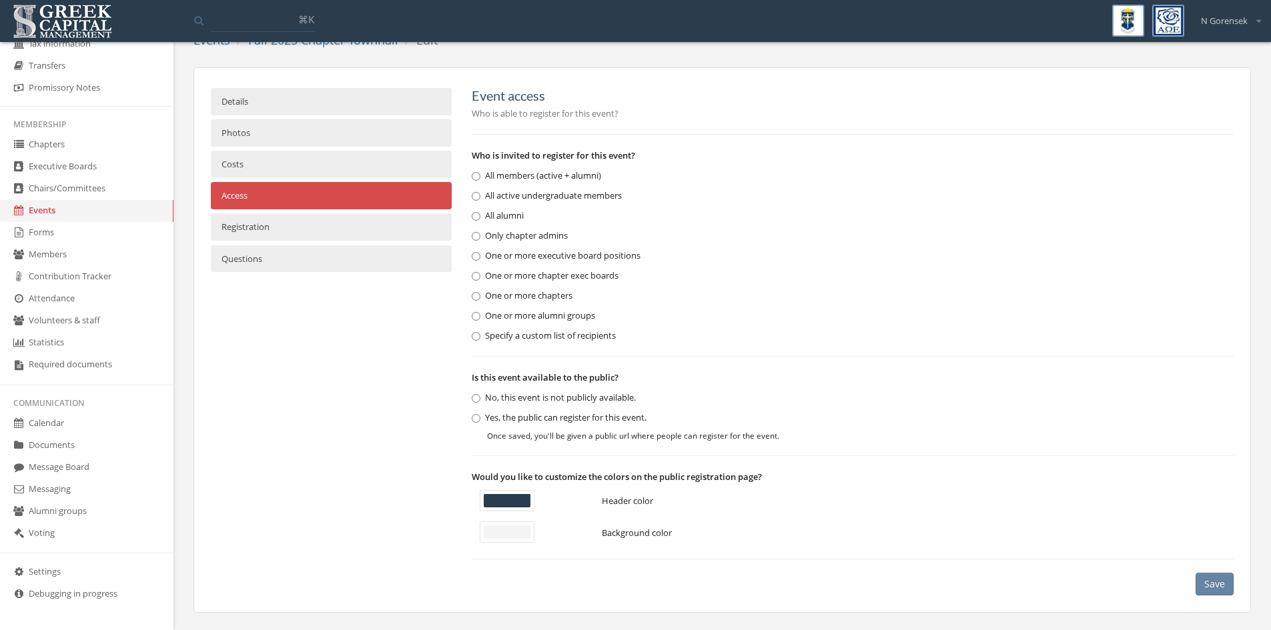 Image resolution: width=1271 pixels, height=630 pixels. I want to click on a: Photos, so click(331, 133).